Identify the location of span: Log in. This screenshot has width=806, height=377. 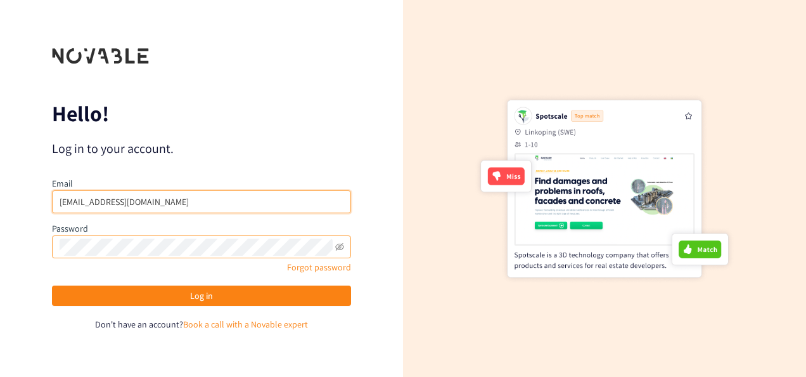
(202, 295).